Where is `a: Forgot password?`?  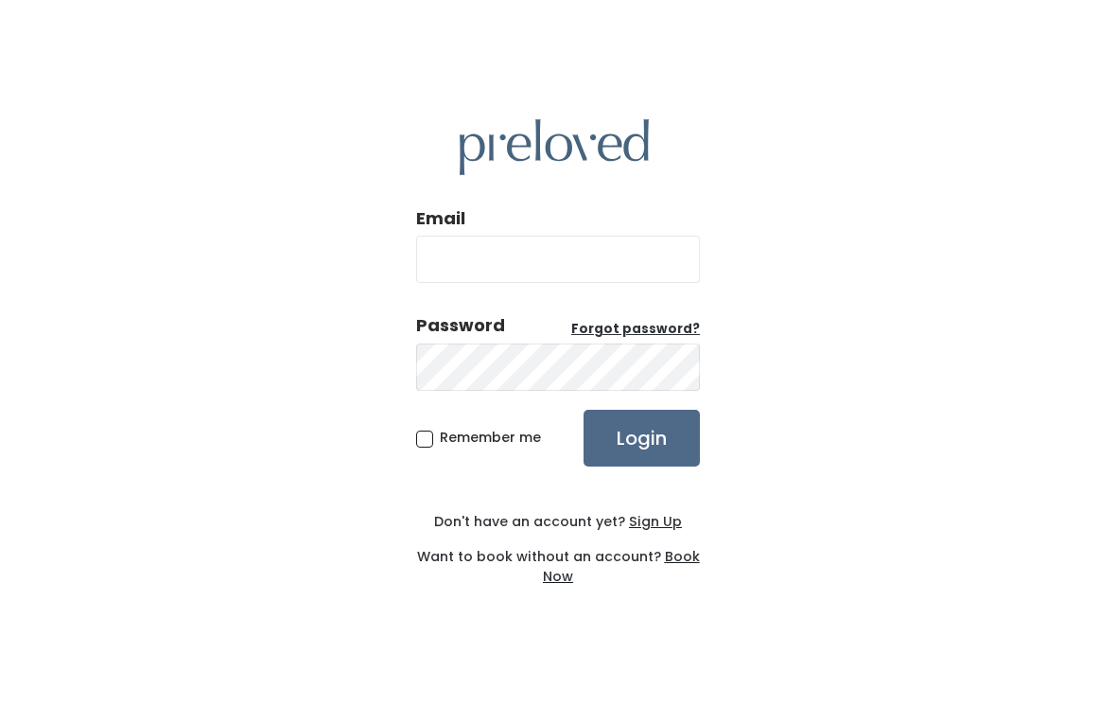
a: Forgot password? is located at coordinates (636, 329).